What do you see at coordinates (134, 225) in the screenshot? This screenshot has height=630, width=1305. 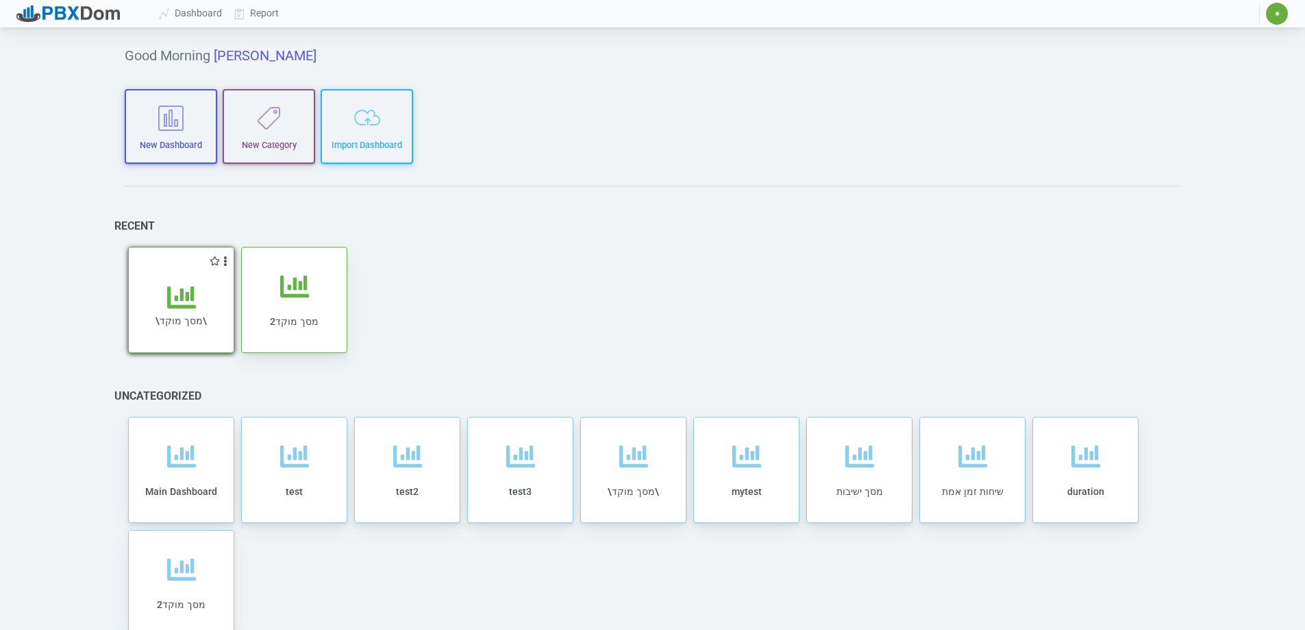 I see `h6: Recent` at bounding box center [134, 225].